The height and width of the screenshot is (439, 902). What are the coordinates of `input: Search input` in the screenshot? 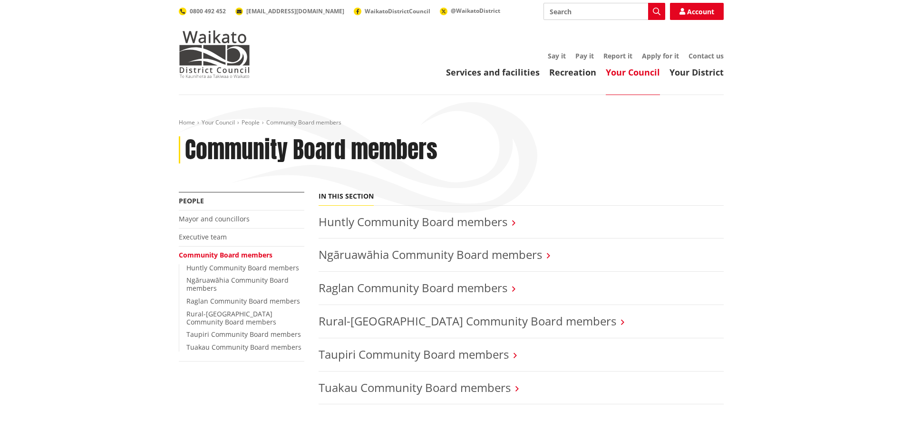 It's located at (604, 11).